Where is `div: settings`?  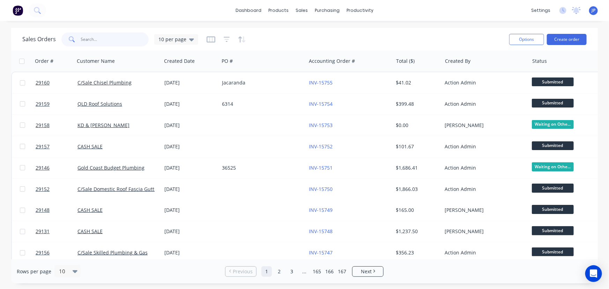
div: settings is located at coordinates (540, 10).